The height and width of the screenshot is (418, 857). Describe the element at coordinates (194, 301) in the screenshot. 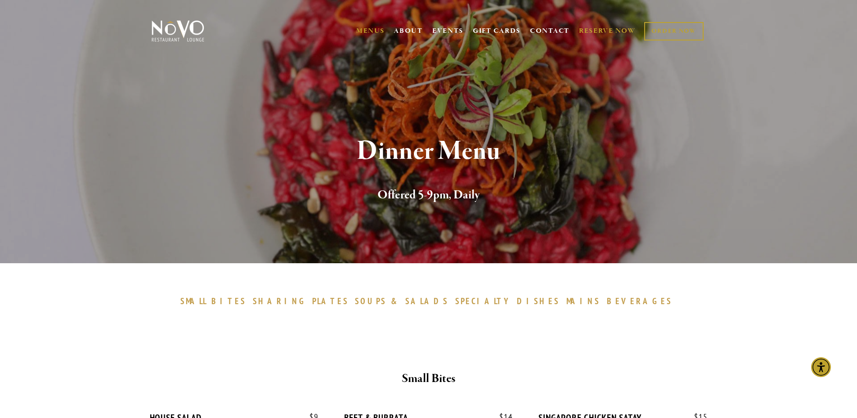

I see `span: SMALL` at that location.